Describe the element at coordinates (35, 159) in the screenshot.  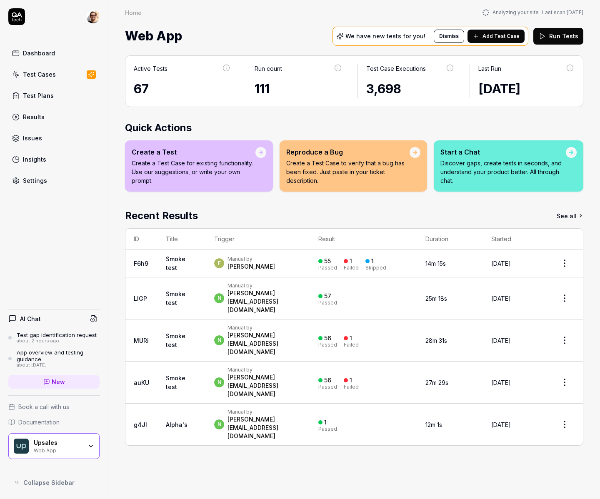
I see `div: Insights` at that location.